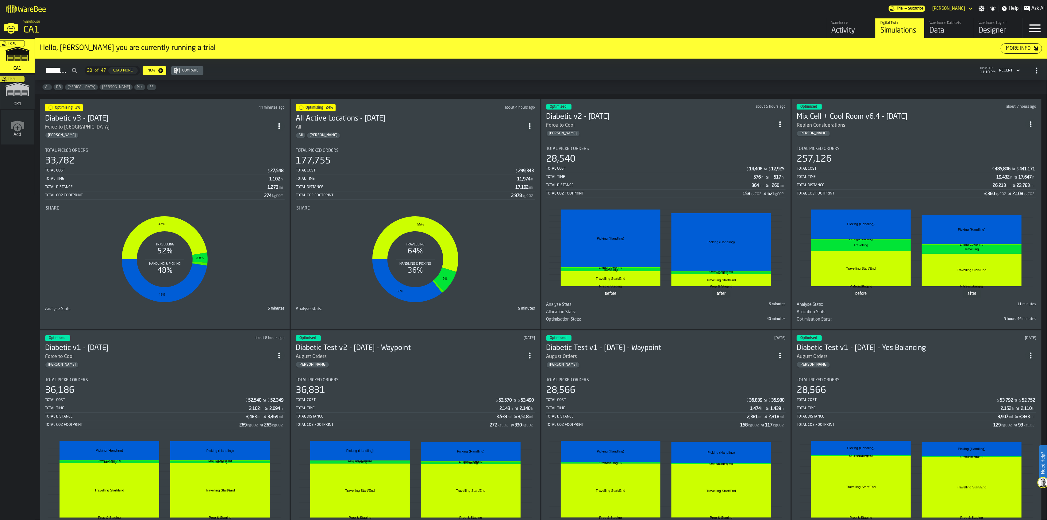 This screenshot has height=520, width=1047. Describe the element at coordinates (851, 28) in the screenshot. I see `a: link-to-/wh/i/76e2a128-1b54-4d66-80d4-05ae4c277723/feed/` at that location.